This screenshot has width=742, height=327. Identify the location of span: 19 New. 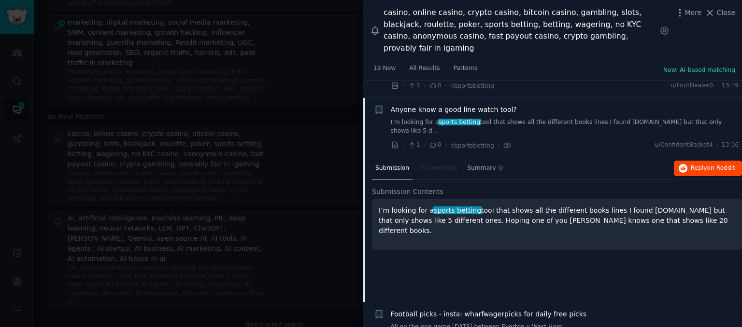
(384, 69).